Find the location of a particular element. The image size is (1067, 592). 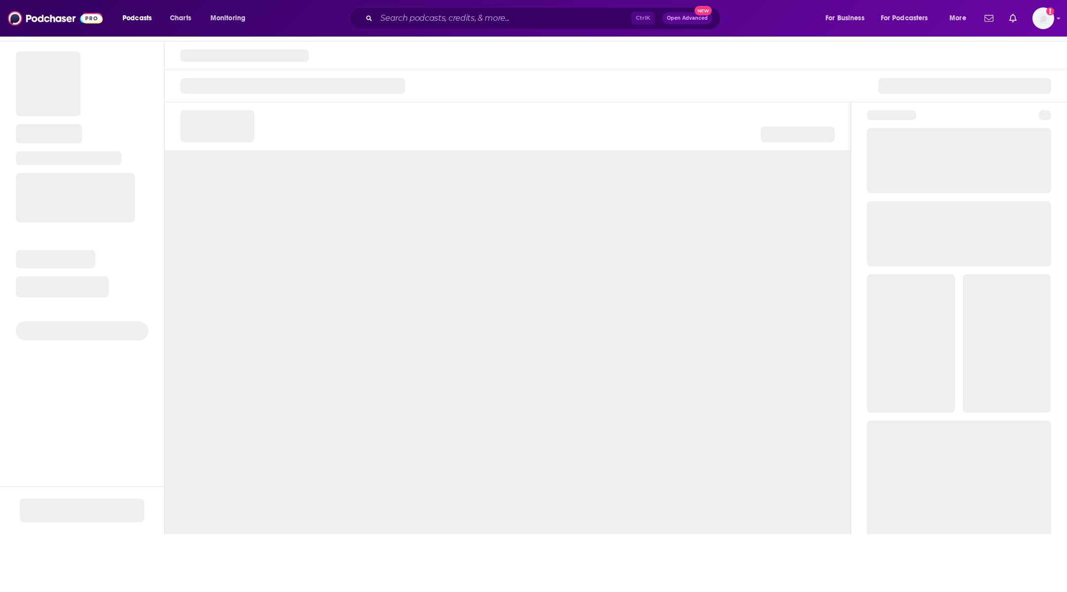

a: Podchaser - Follow, Share and Rate Podcasts is located at coordinates (55, 18).